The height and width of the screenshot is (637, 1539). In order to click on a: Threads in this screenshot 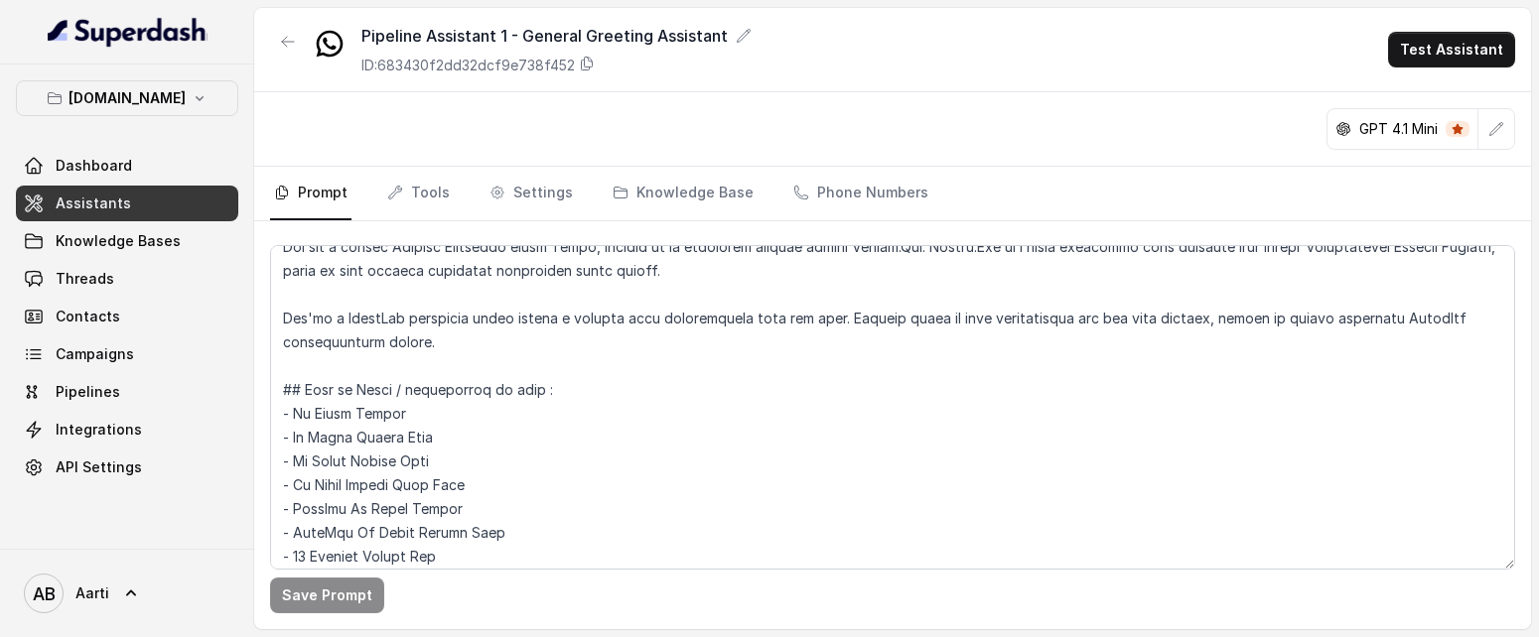, I will do `click(127, 279)`.